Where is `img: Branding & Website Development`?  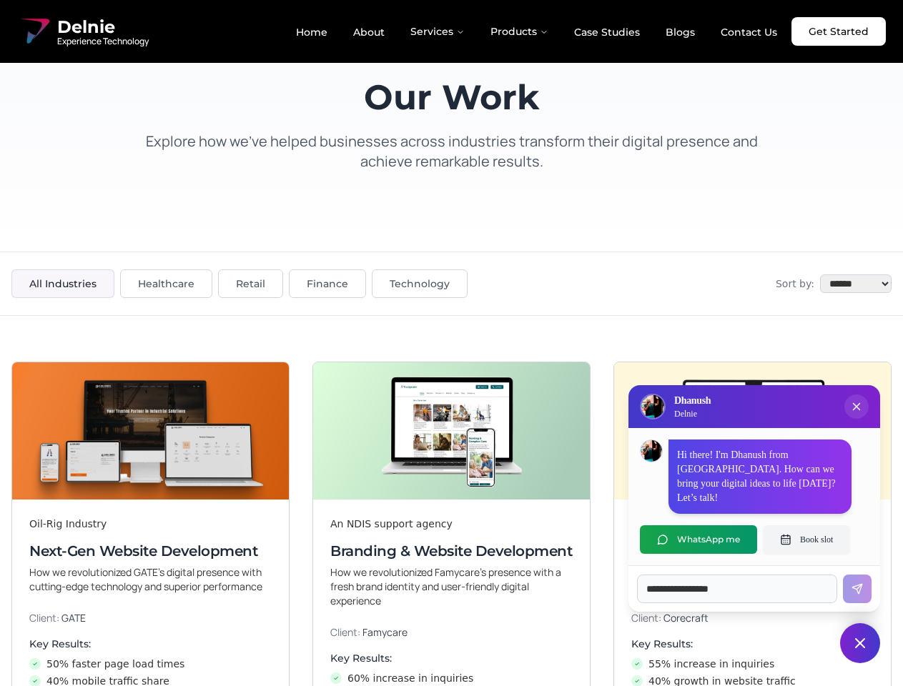 img: Branding & Website Development is located at coordinates (451, 431).